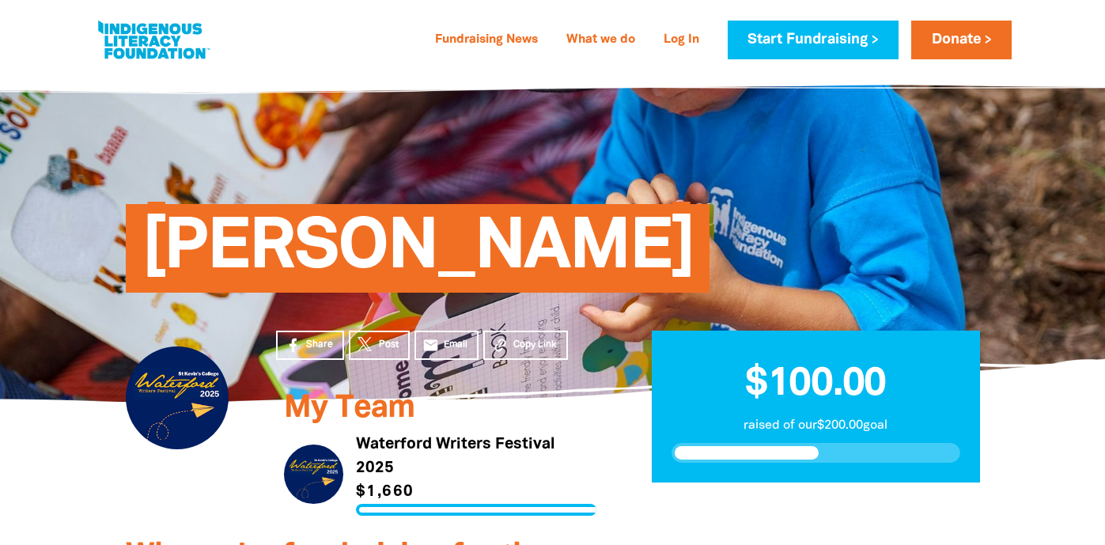 The image size is (1105, 545). Describe the element at coordinates (681, 40) in the screenshot. I see `a: Log In` at that location.